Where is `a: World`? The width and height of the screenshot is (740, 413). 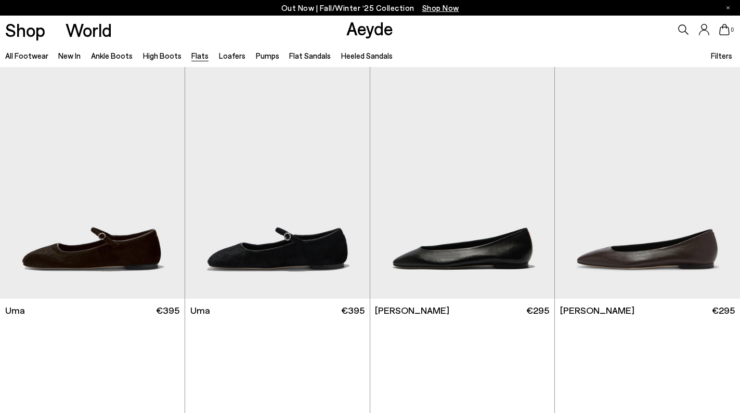
a: World is located at coordinates (88, 30).